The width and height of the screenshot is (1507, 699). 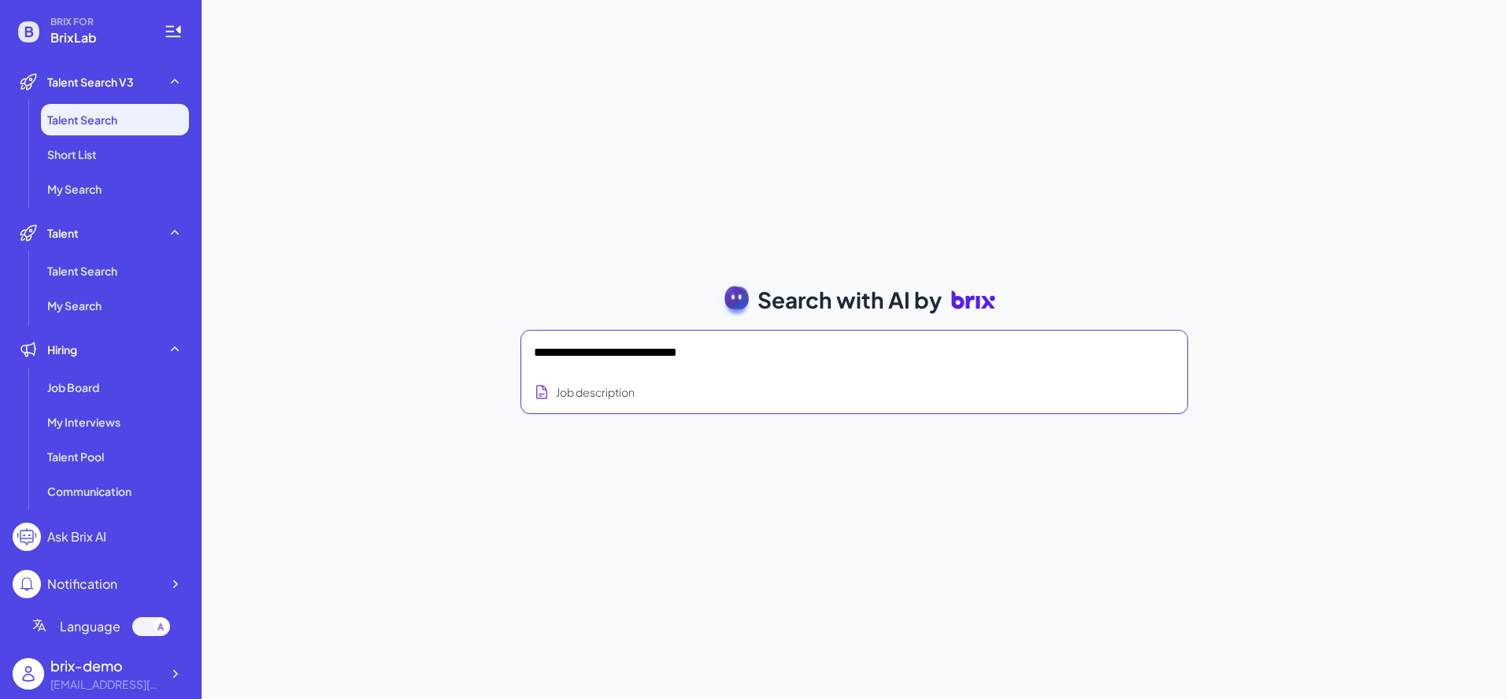 I want to click on span: Talent Search V3, so click(x=91, y=82).